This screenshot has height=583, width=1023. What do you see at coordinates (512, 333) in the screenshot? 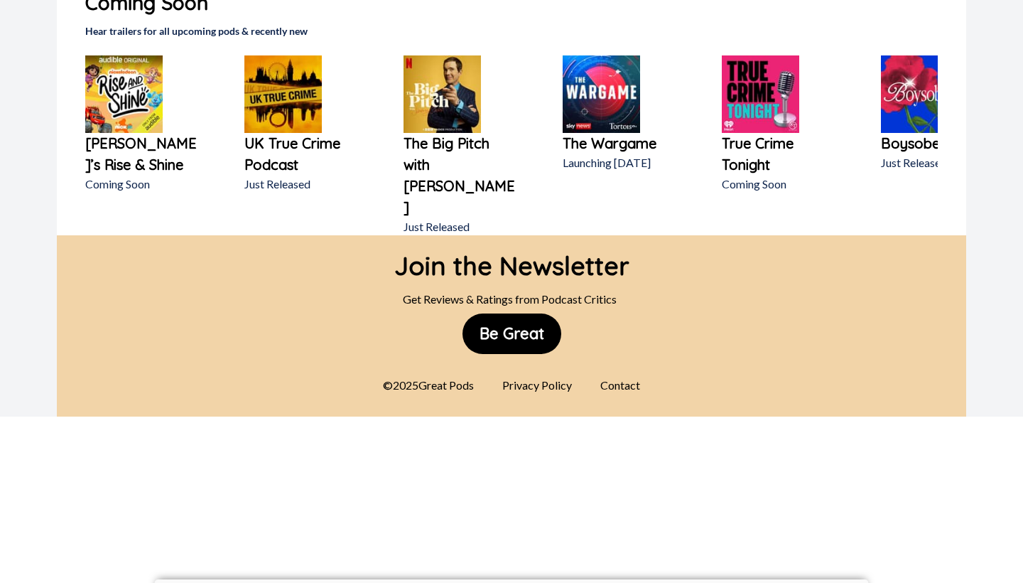
I see `button: Be Great` at bounding box center [512, 333].